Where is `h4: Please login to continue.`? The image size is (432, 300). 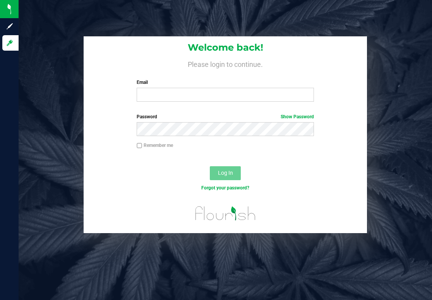 h4: Please login to continue. is located at coordinates (225, 64).